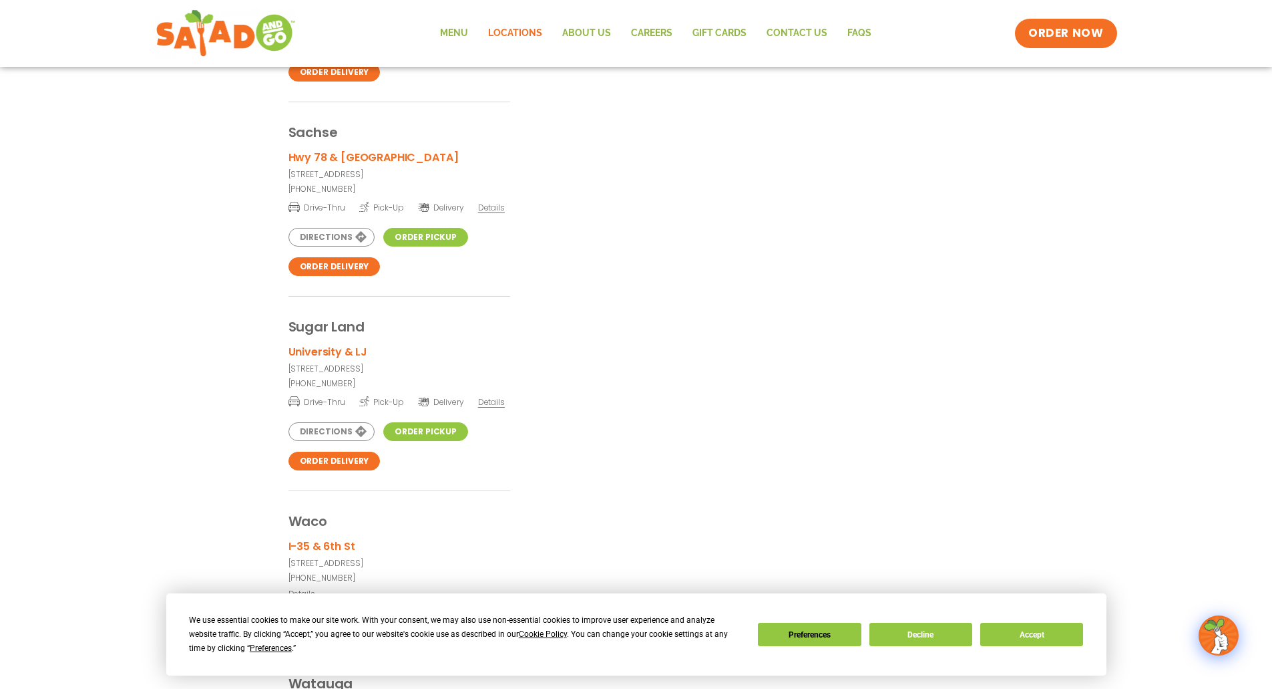  What do you see at coordinates (328, 351) in the screenshot?
I see `h3: University & LJ` at bounding box center [328, 351].